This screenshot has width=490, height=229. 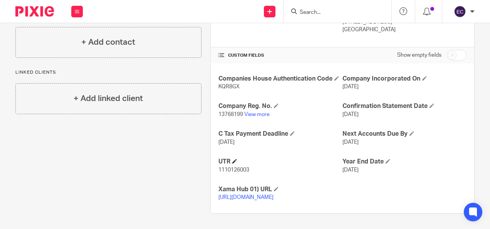 I want to click on span: KQR8GX, so click(x=229, y=87).